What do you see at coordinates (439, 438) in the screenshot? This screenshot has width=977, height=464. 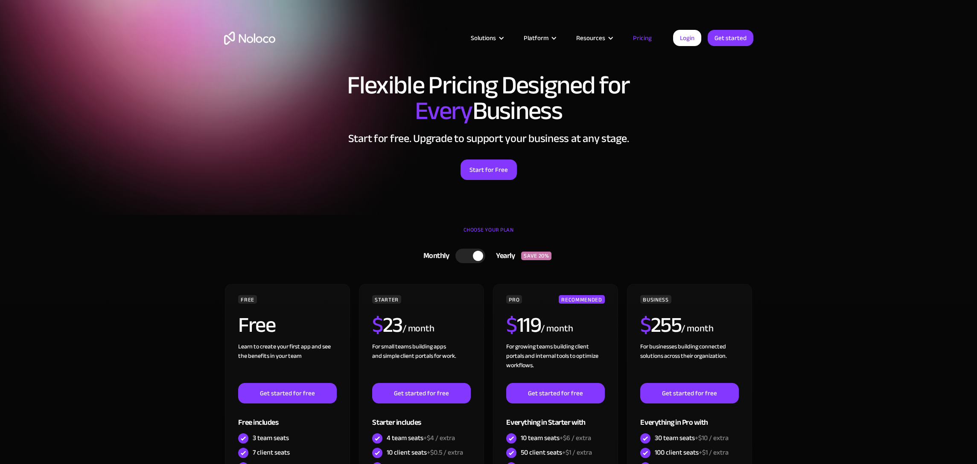 I see `span: +$4 / extra` at bounding box center [439, 438].